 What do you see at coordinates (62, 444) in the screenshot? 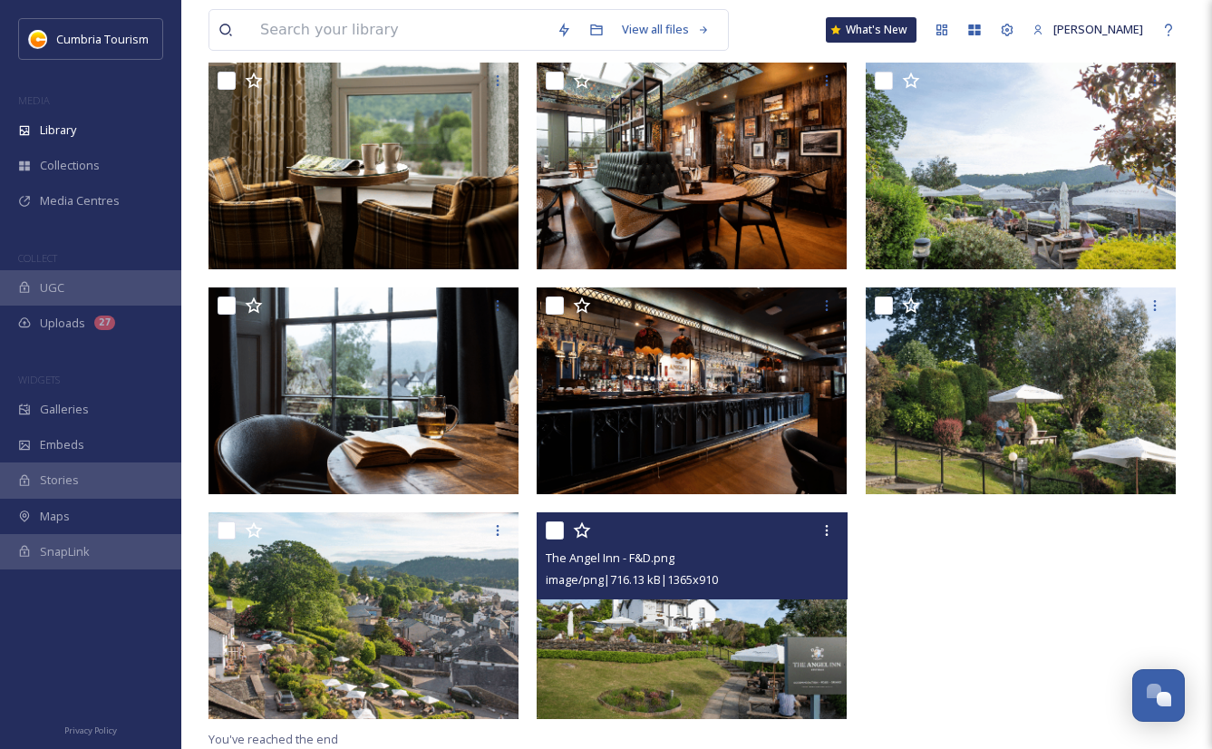
I see `span: Embeds` at bounding box center [62, 444].